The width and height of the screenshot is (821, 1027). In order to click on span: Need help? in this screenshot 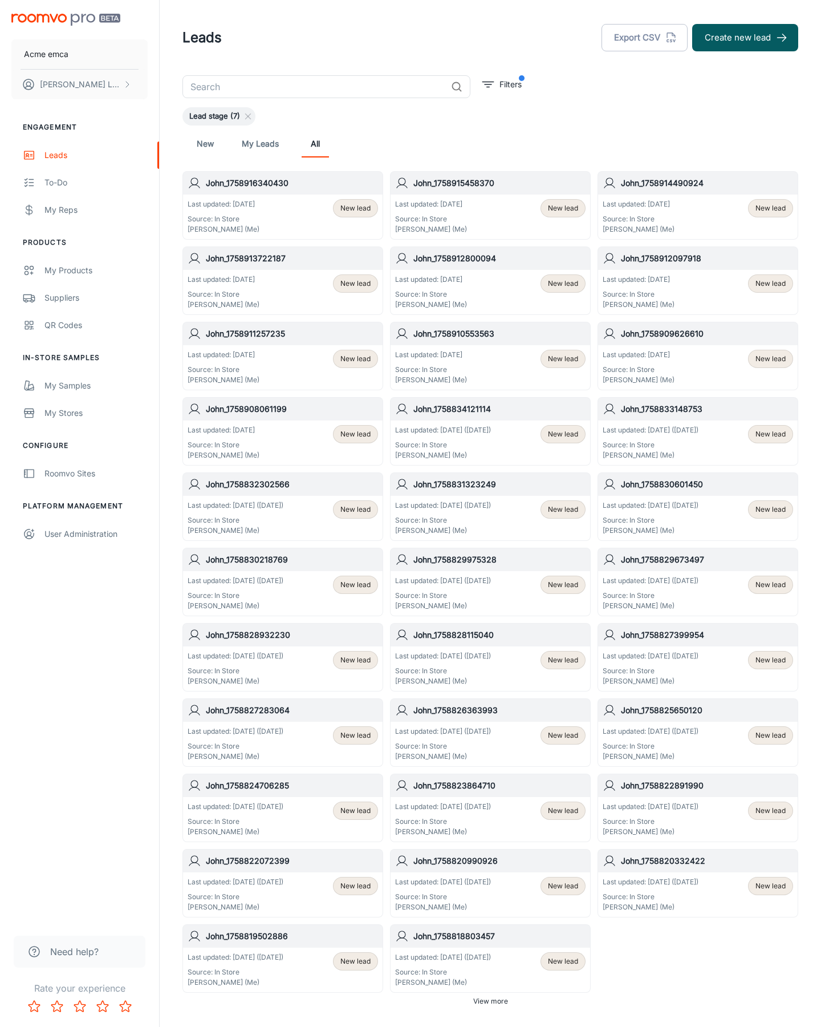, I will do `click(74, 951)`.